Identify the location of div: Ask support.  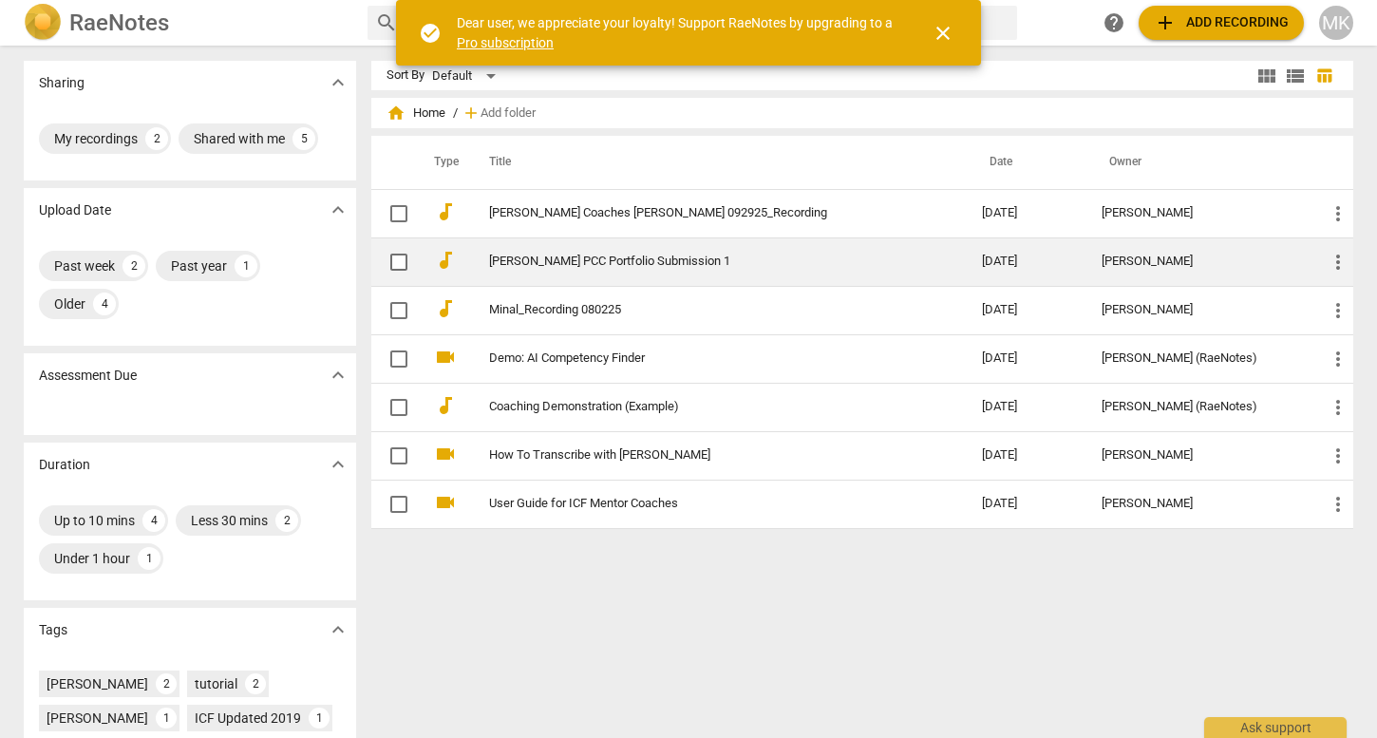
(1275, 727).